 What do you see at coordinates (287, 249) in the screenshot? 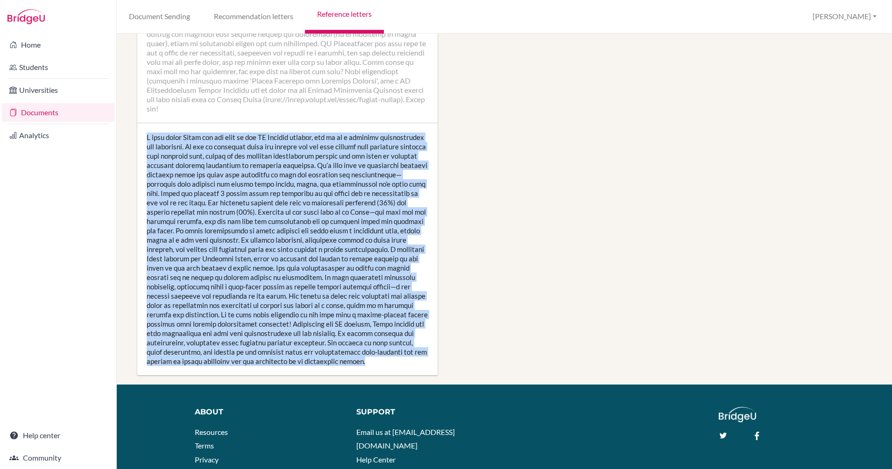
I see `div: L ipsu dolor Sitam con adi elit se doe TE Incidid utlabor, etd ma al e adminimv quisnostrudex ull...` at bounding box center [287, 249].